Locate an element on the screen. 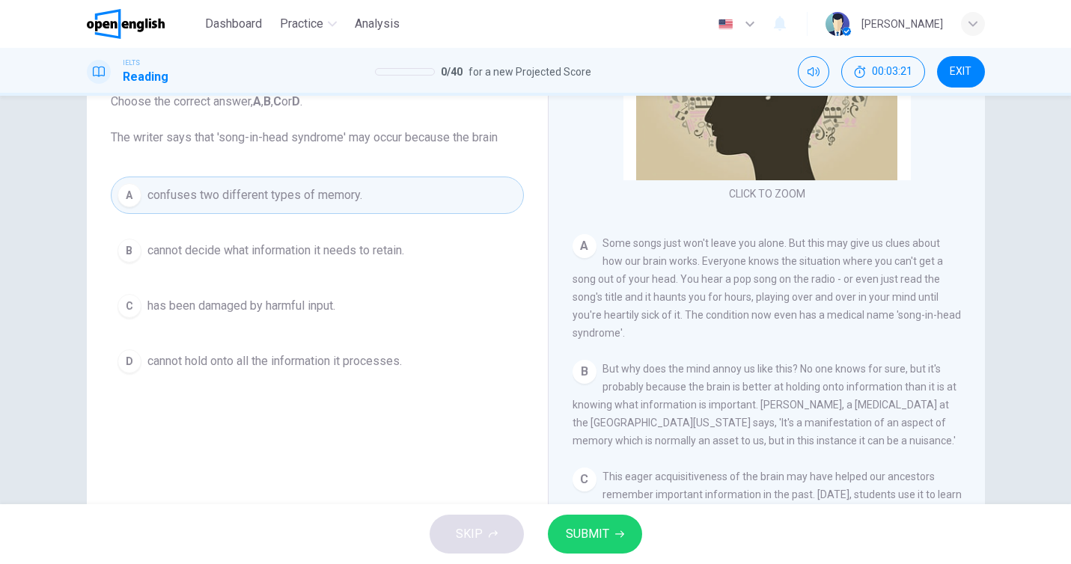 This screenshot has width=1071, height=564. b: B is located at coordinates (267, 101).